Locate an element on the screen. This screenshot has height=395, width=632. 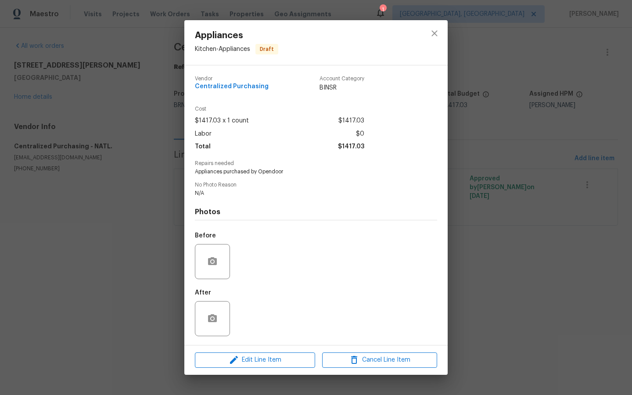
span: Labor is located at coordinates (203, 134).